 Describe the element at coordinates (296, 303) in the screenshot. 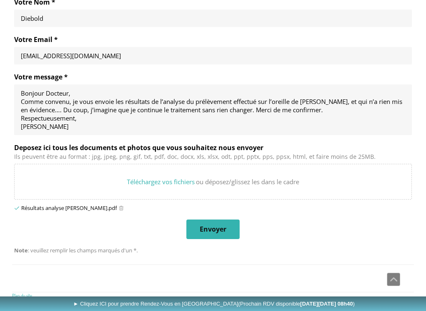

I see `span: (Prochain RDV disponible )` at that location.